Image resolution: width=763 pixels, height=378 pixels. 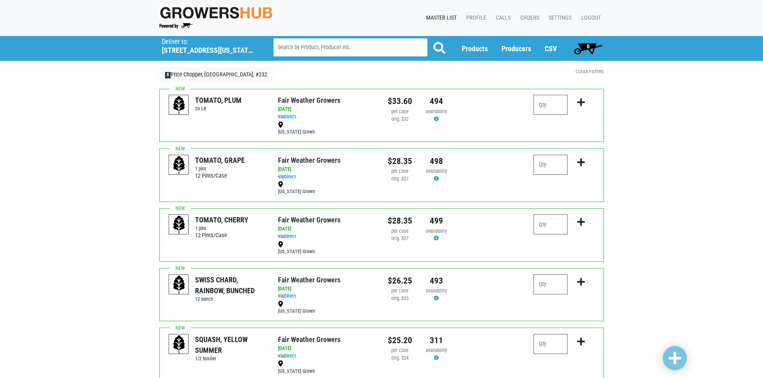 I want to click on div: TOMATO, PLUM, so click(x=218, y=100).